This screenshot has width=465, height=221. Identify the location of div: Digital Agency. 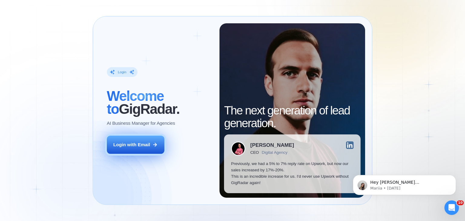
(275, 152).